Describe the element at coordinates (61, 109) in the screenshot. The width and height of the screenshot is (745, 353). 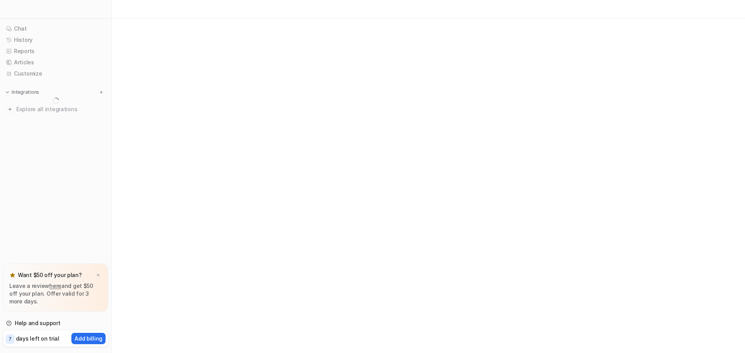
I see `span: Explore all integrations` at that location.